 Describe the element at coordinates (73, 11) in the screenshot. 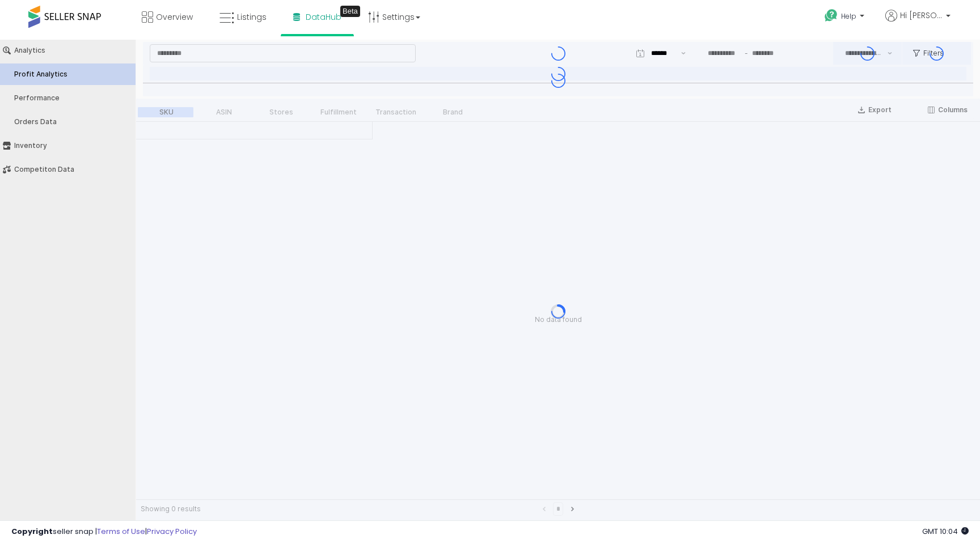

I see `div: Analytics` at that location.